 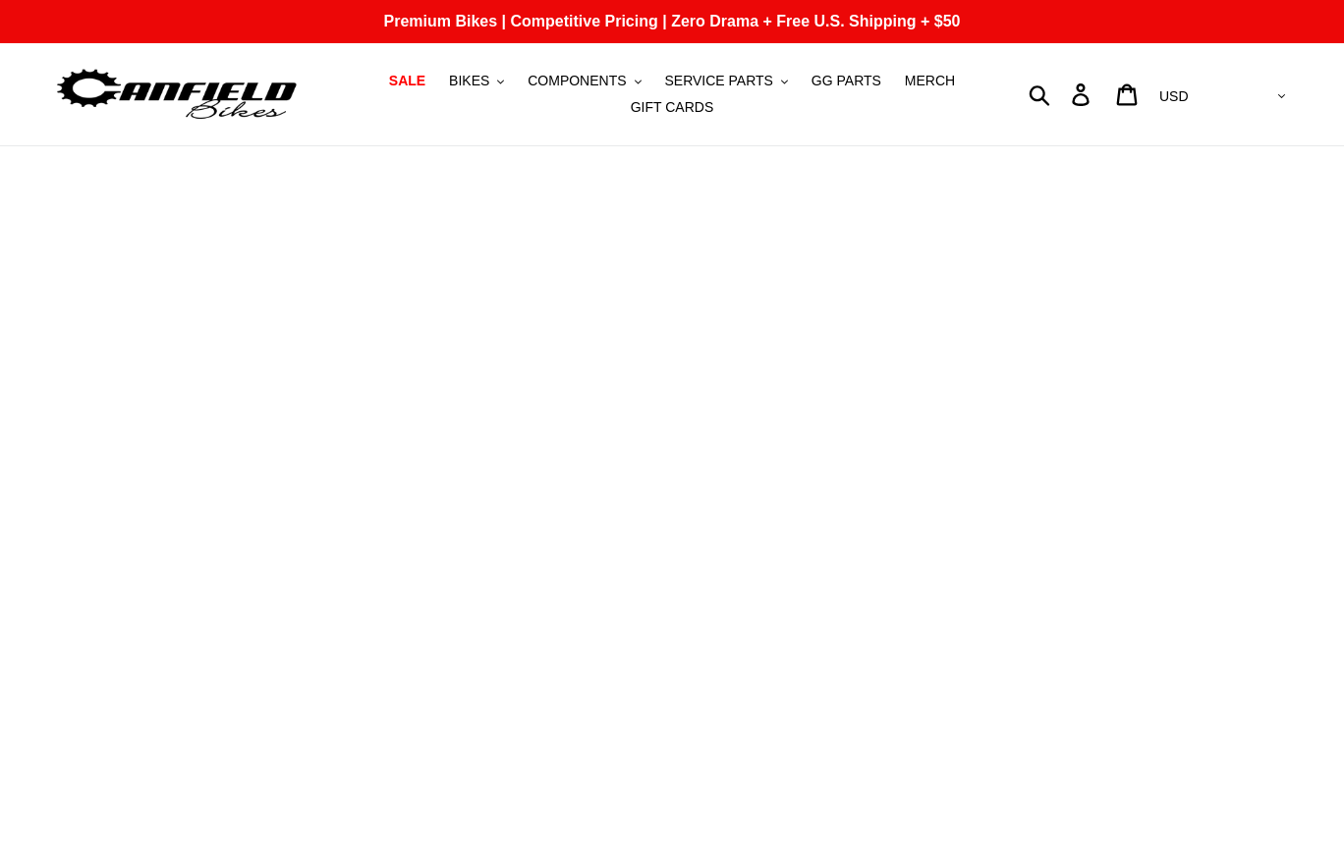 What do you see at coordinates (846, 81) in the screenshot?
I see `span: GG PARTS` at bounding box center [846, 81].